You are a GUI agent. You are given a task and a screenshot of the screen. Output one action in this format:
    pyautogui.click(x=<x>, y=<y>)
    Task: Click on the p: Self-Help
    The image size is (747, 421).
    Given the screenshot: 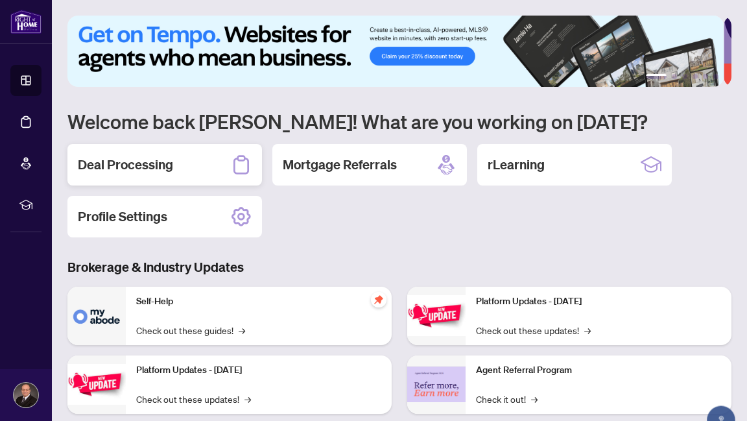 What is the action you would take?
    pyautogui.click(x=259, y=301)
    